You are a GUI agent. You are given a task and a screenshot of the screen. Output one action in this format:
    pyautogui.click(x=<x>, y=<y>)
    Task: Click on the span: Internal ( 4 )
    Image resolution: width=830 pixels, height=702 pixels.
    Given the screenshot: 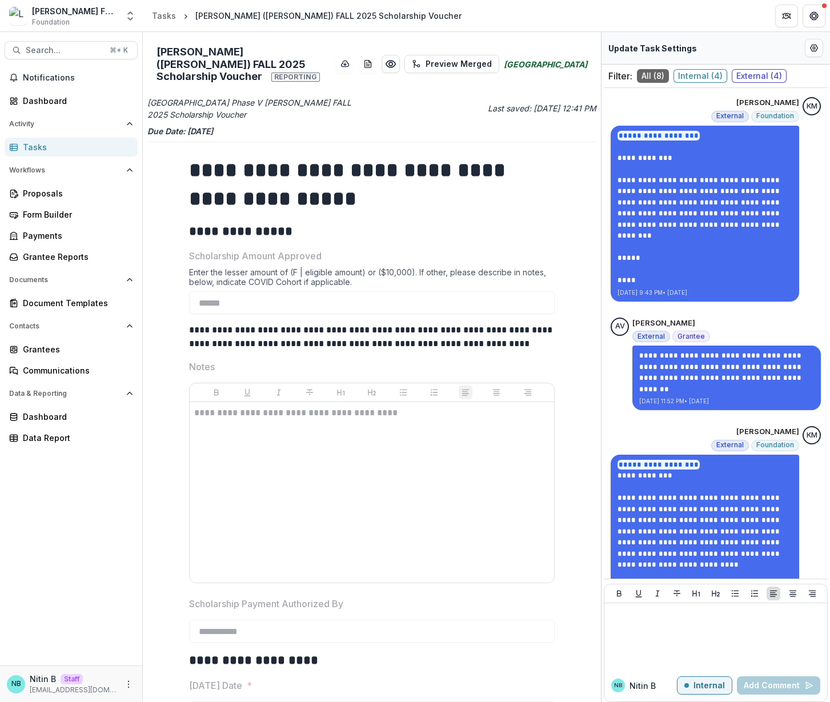 What is the action you would take?
    pyautogui.click(x=700, y=76)
    